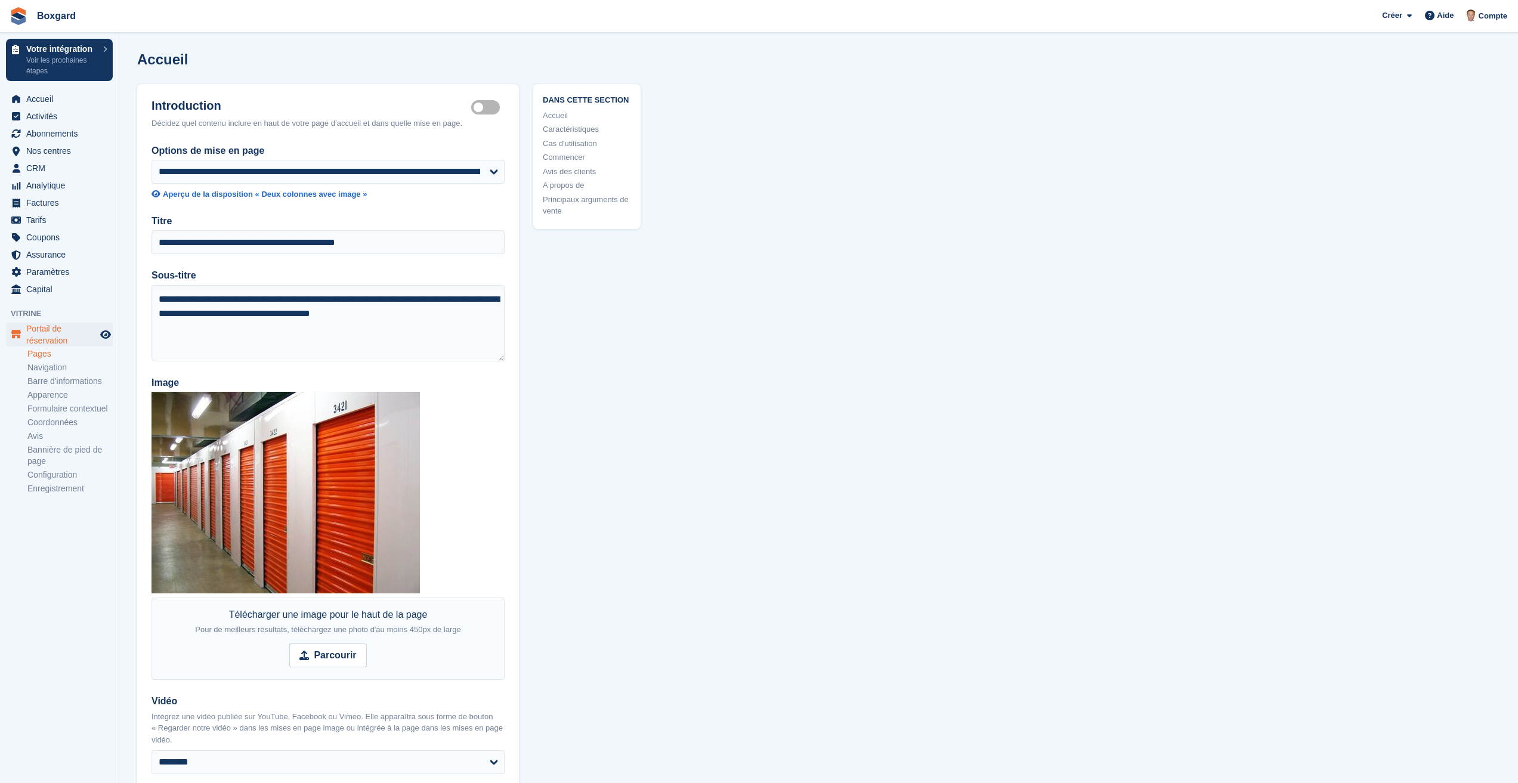  Describe the element at coordinates (335, 655) in the screenshot. I see `strong: Parcourir` at that location.